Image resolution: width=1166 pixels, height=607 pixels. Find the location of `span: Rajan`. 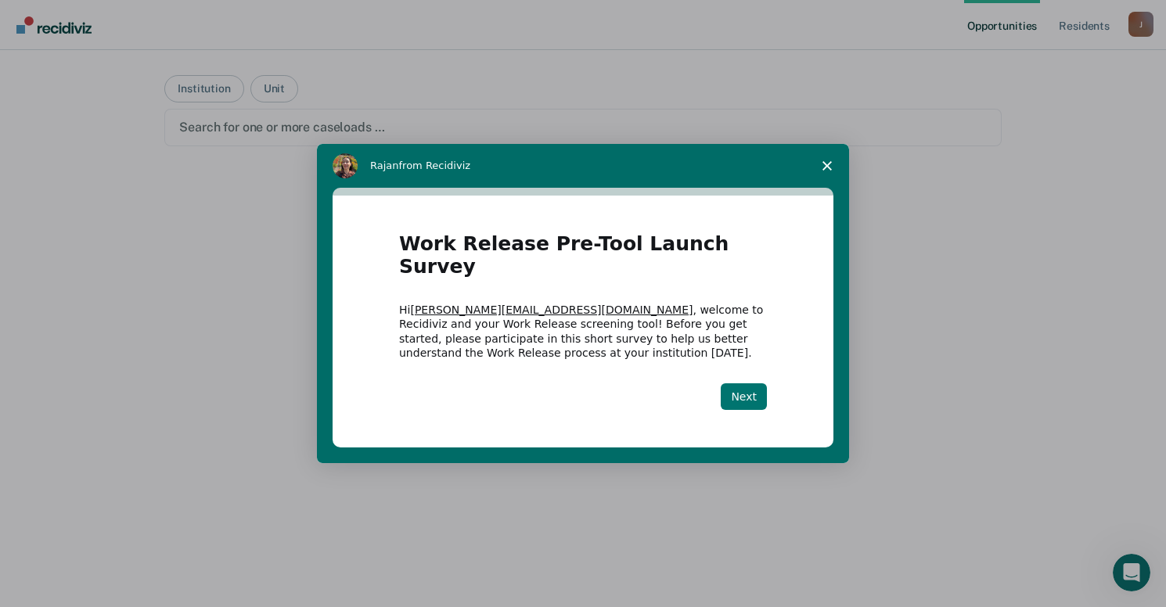

span: Rajan is located at coordinates (384, 165).